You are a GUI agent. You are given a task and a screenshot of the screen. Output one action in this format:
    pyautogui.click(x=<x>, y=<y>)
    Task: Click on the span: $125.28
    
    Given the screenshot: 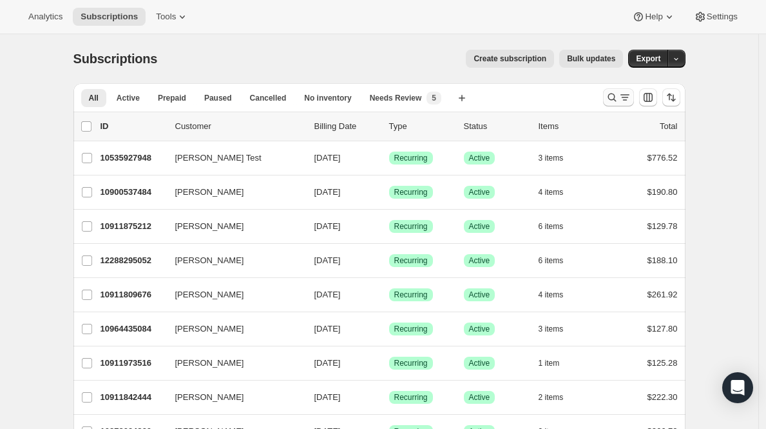 What is the action you would take?
    pyautogui.click(x=662, y=362)
    